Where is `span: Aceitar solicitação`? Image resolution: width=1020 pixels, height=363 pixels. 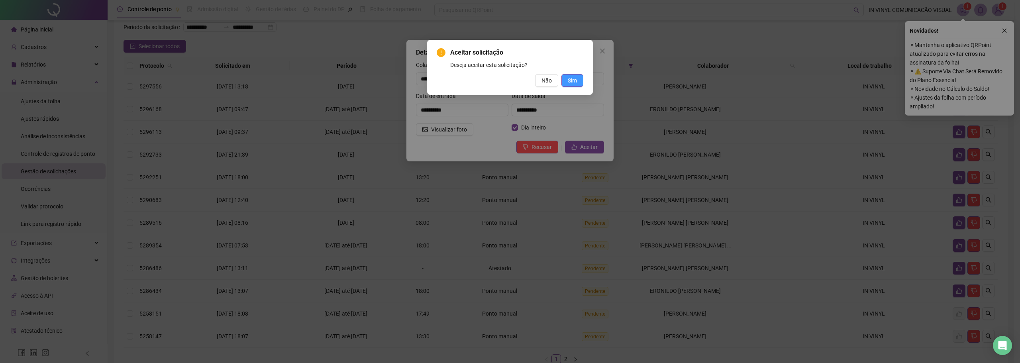
span: Aceitar solicitação is located at coordinates (517, 53).